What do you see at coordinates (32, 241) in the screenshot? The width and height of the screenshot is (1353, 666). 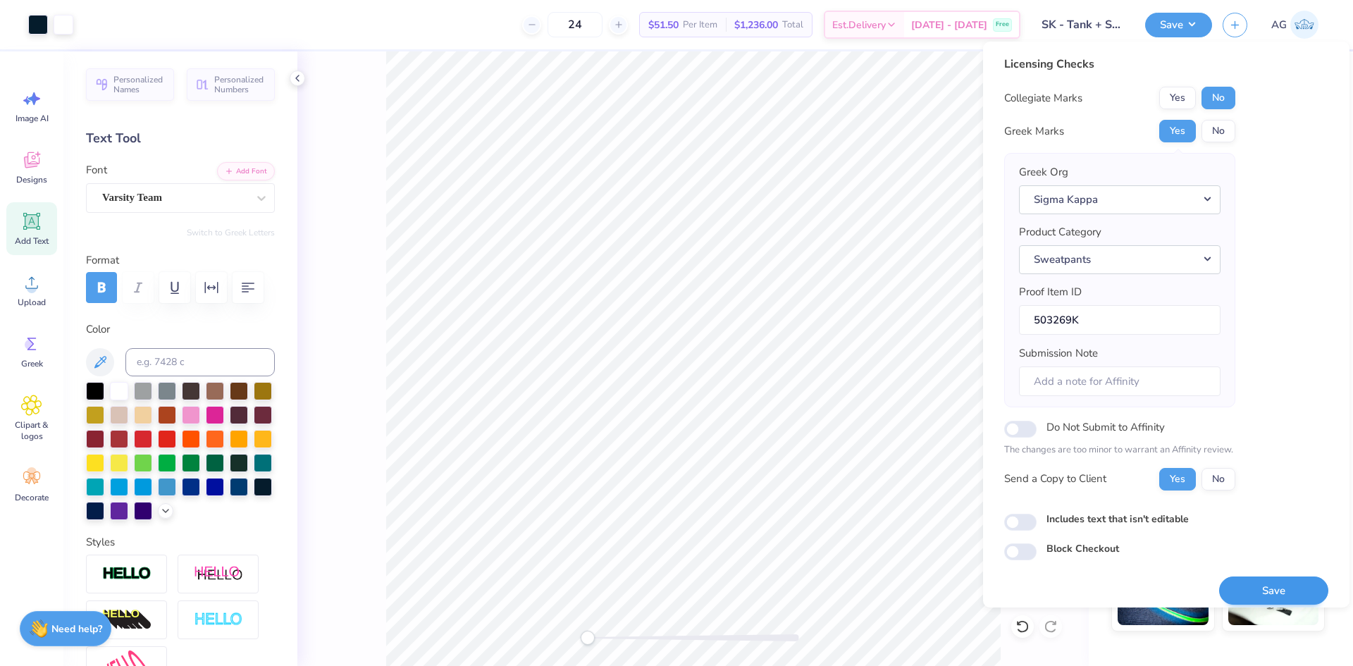 I see `span: Add Text` at bounding box center [32, 241].